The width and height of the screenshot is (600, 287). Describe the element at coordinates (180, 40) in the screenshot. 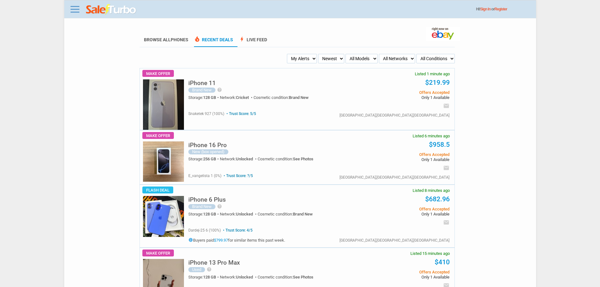

I see `span: Phones` at that location.